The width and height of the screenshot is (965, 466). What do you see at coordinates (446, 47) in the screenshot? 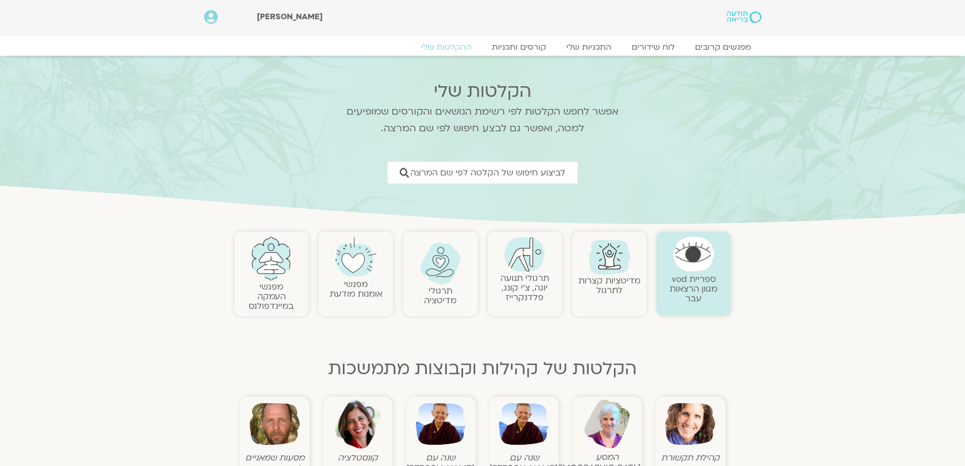
I see `a: ההקלטות שלי` at bounding box center [446, 47].